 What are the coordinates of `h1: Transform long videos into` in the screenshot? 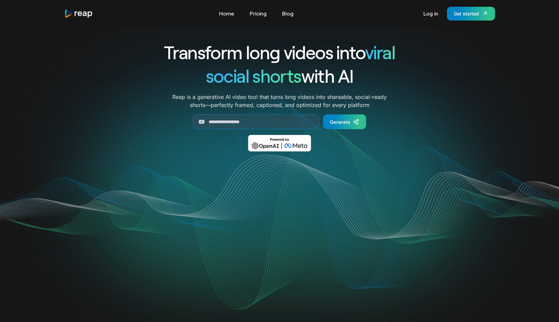 It's located at (280, 52).